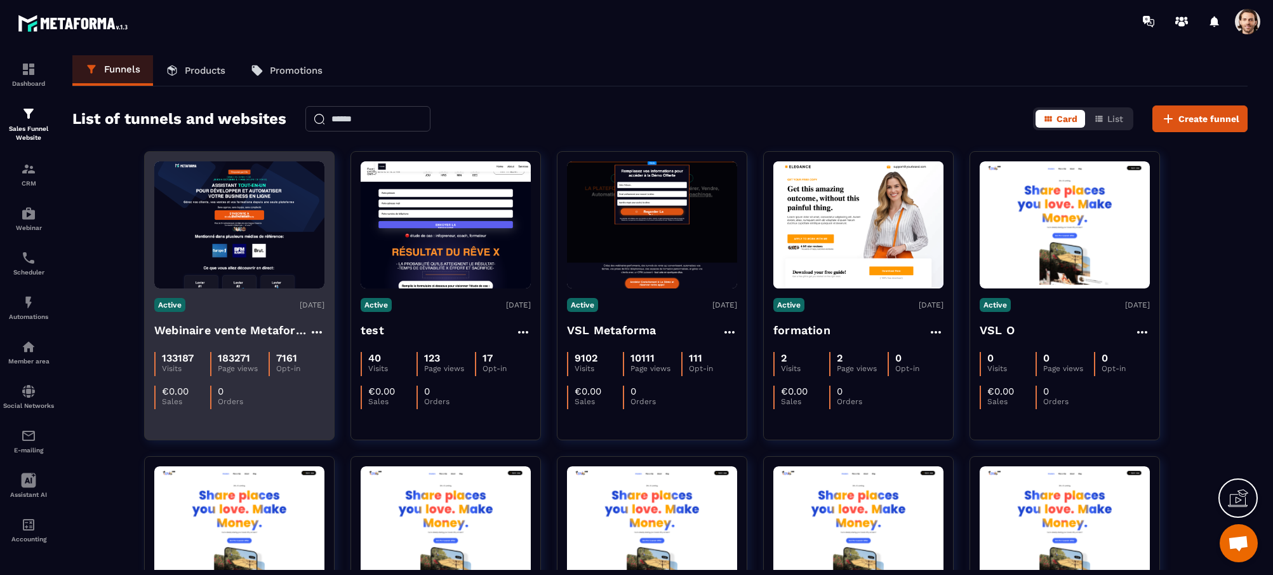 The image size is (1273, 575). Describe the element at coordinates (29, 258) in the screenshot. I see `img: scheduler` at that location.